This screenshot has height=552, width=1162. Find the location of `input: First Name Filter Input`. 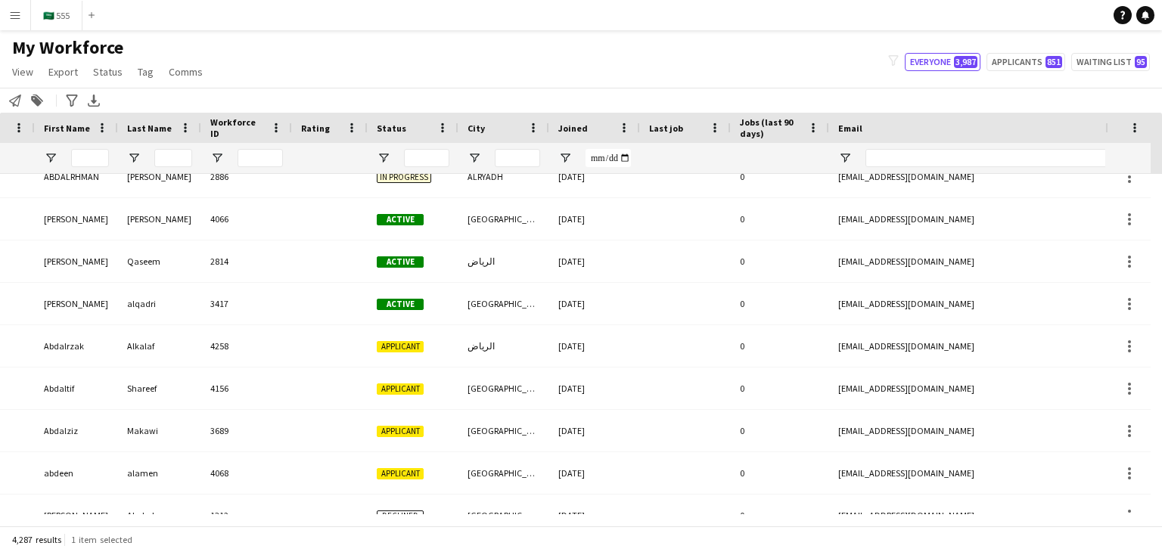

input: First Name Filter Input is located at coordinates (90, 158).